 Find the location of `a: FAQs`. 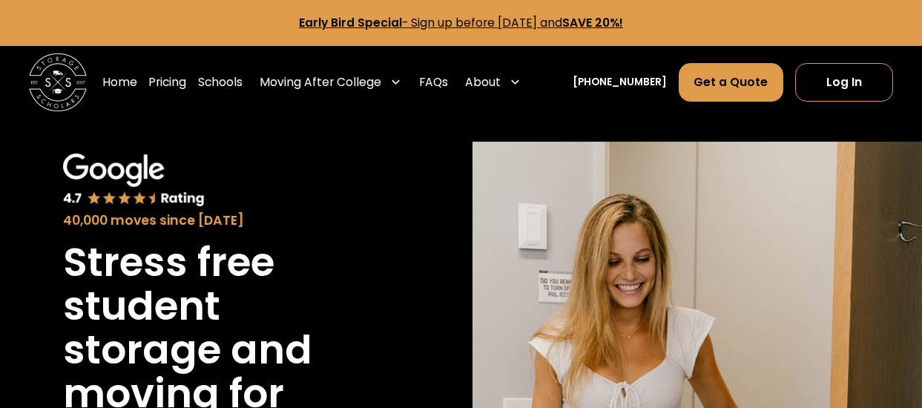

a: FAQs is located at coordinates (433, 82).